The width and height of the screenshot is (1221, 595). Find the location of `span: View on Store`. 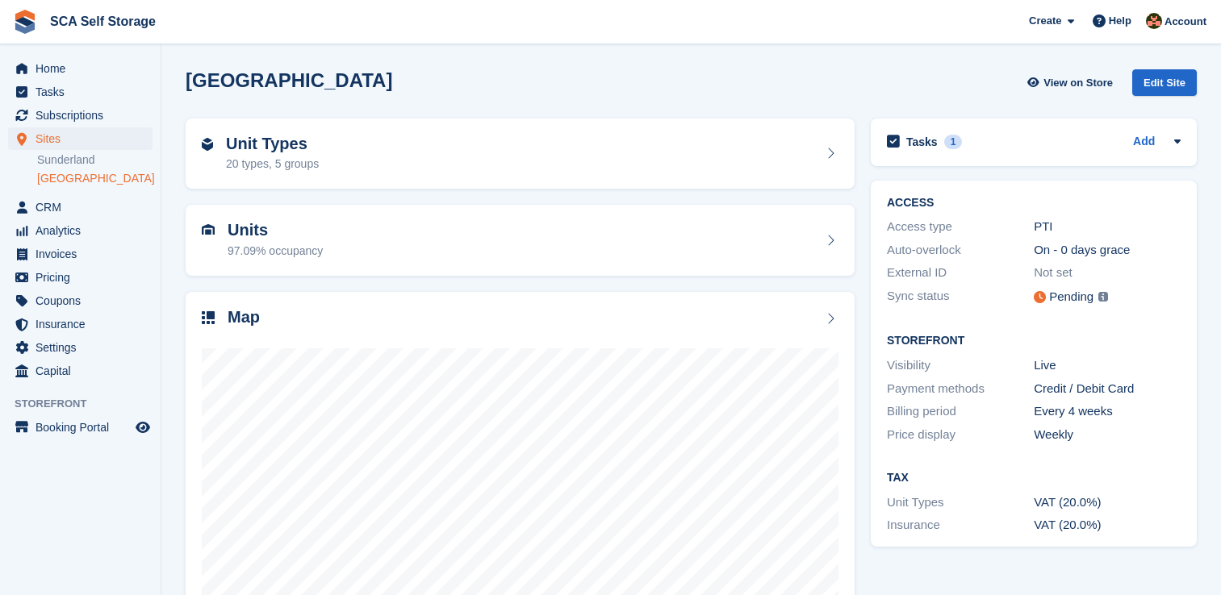

span: View on Store is located at coordinates (1078, 83).